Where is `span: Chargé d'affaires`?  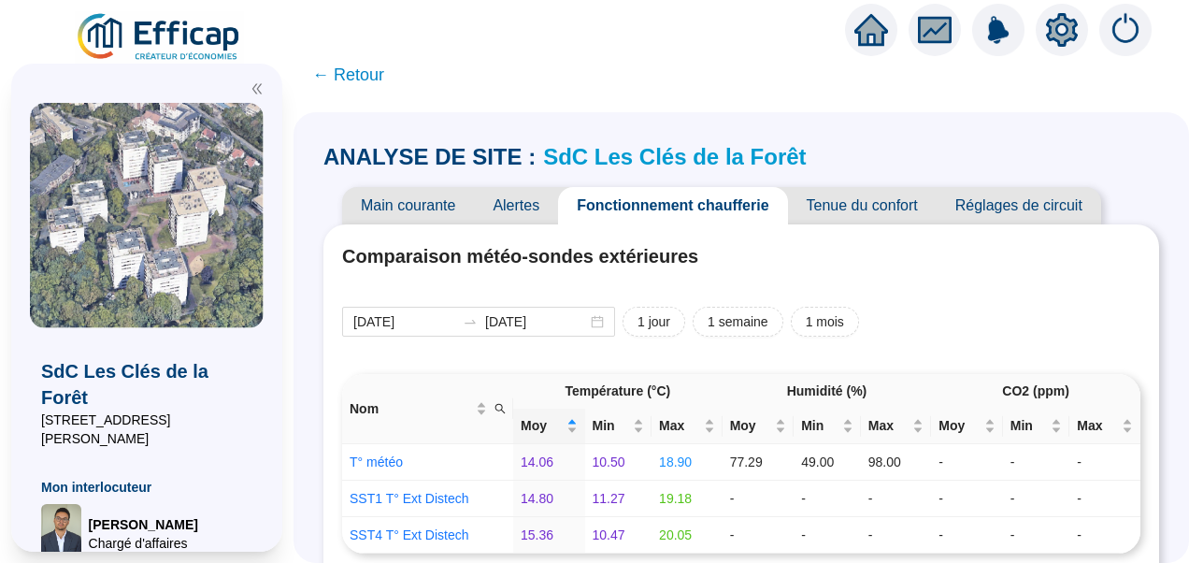
span: Chargé d'affaires is located at coordinates (143, 543).